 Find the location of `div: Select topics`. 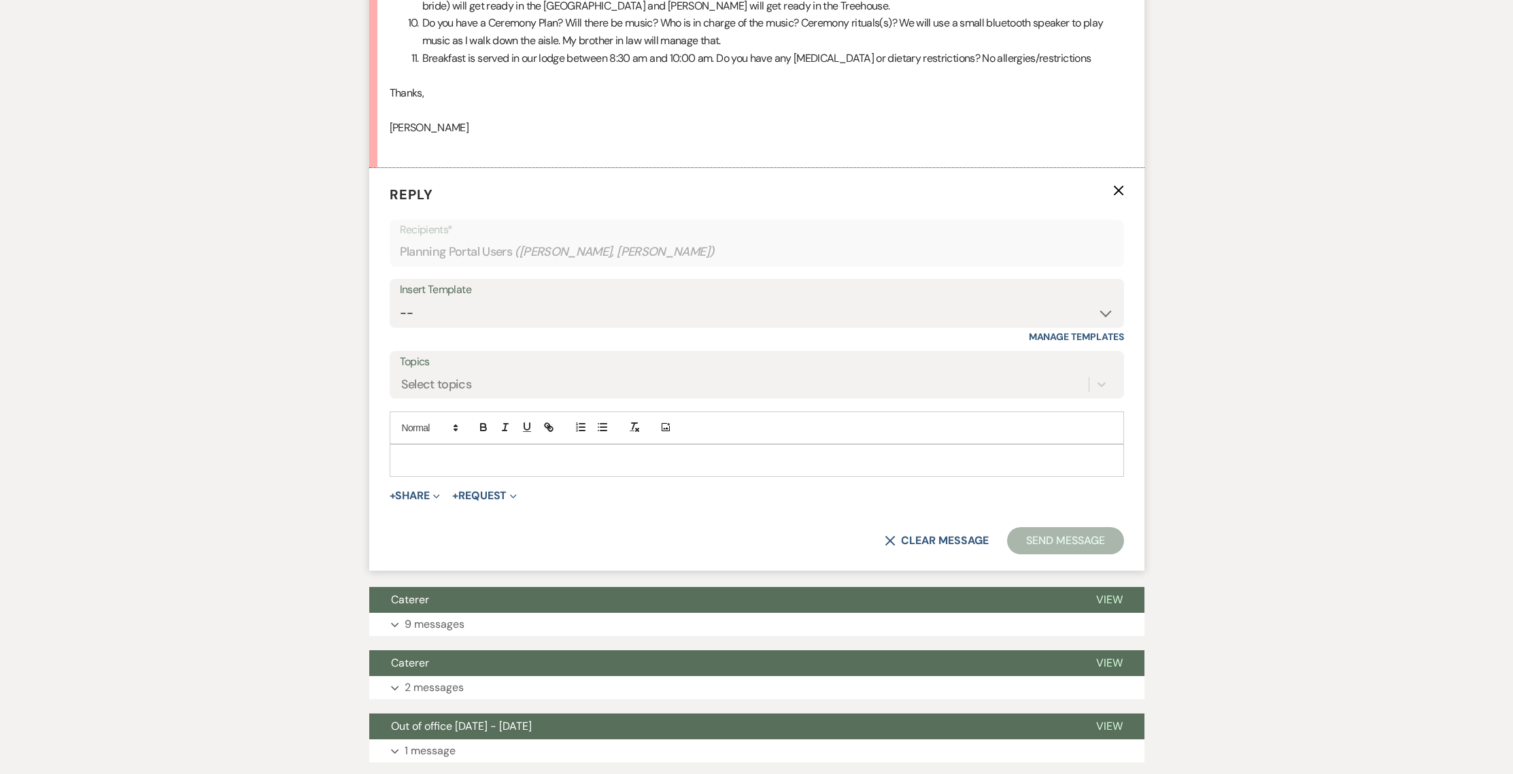

div: Select topics is located at coordinates (437, 384).